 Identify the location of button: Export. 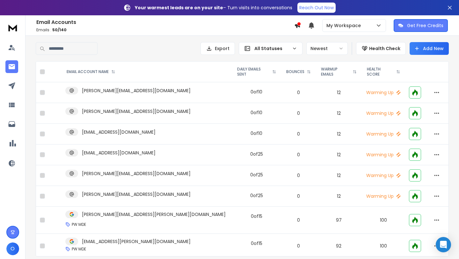
(218, 48).